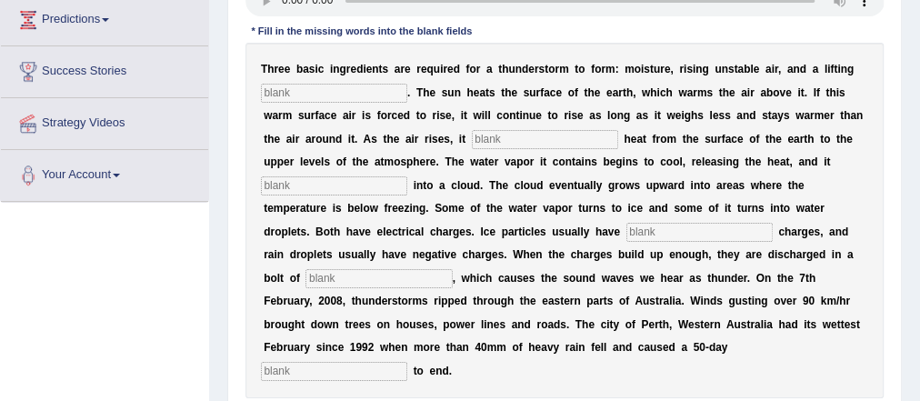  What do you see at coordinates (782, 93) in the screenshot?
I see `b: v` at bounding box center [782, 93].